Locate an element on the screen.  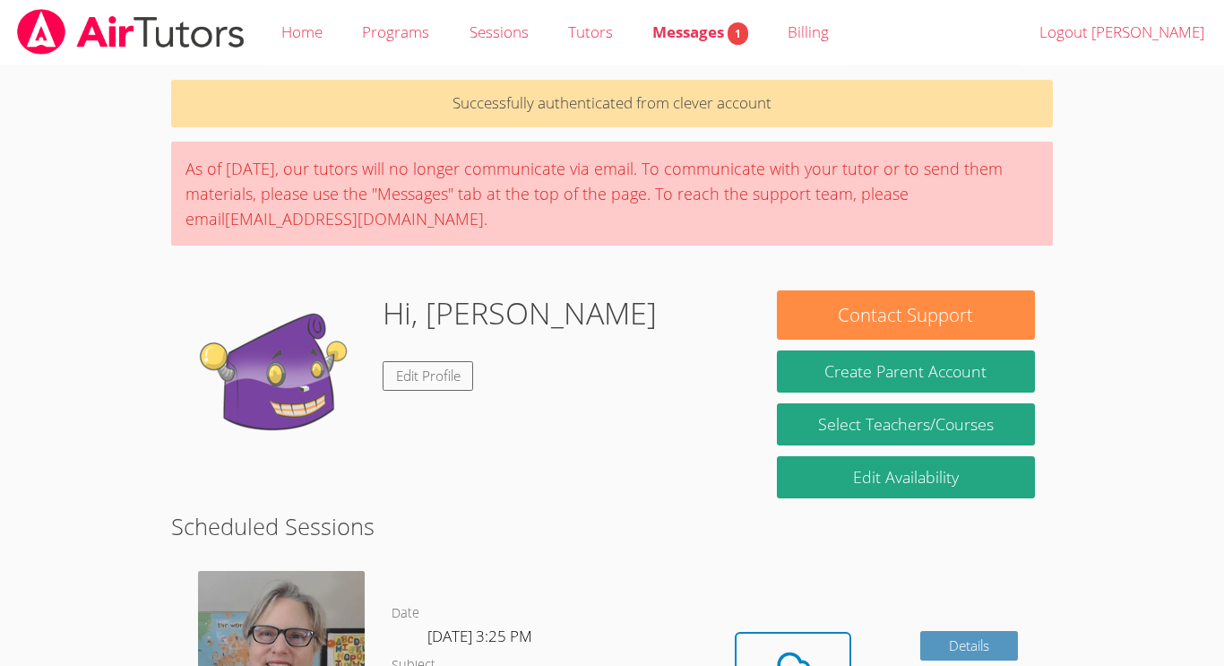
span: 1 is located at coordinates (737, 33).